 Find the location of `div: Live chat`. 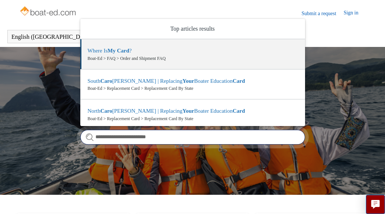

div: Live chat is located at coordinates (376, 204).